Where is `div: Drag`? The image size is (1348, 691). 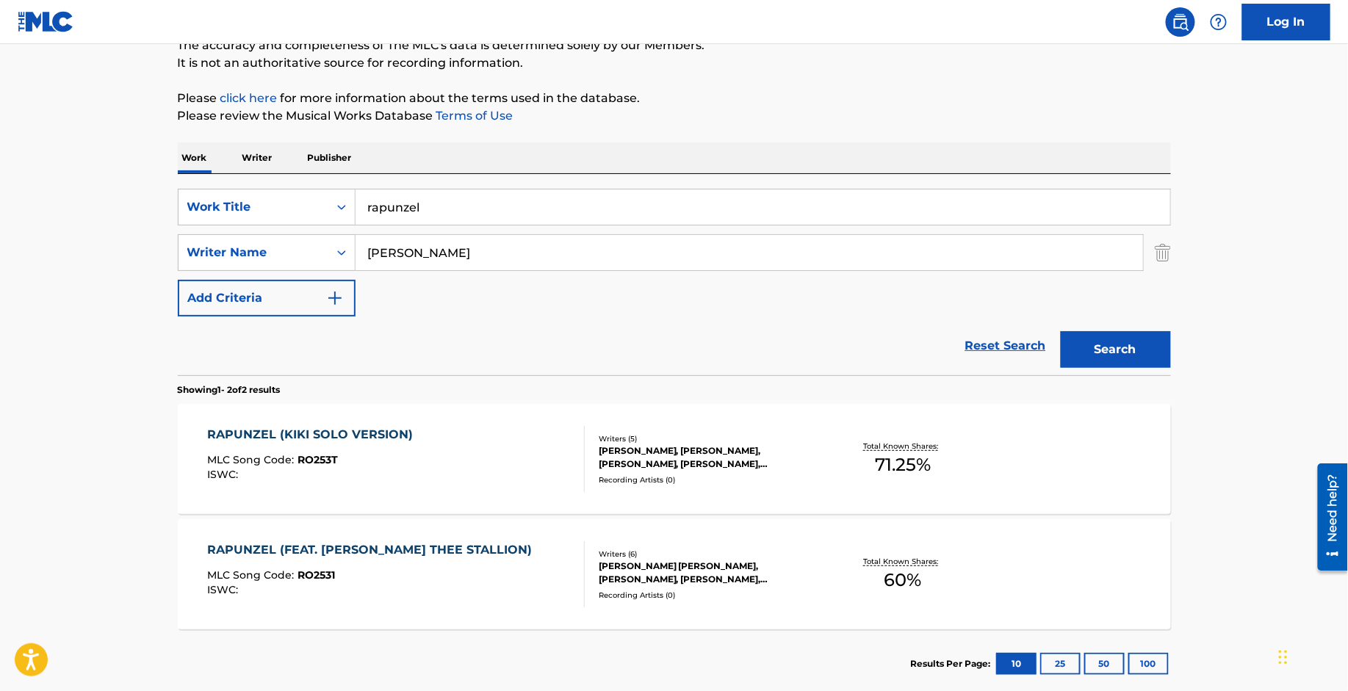
div: Drag is located at coordinates (1283, 657).